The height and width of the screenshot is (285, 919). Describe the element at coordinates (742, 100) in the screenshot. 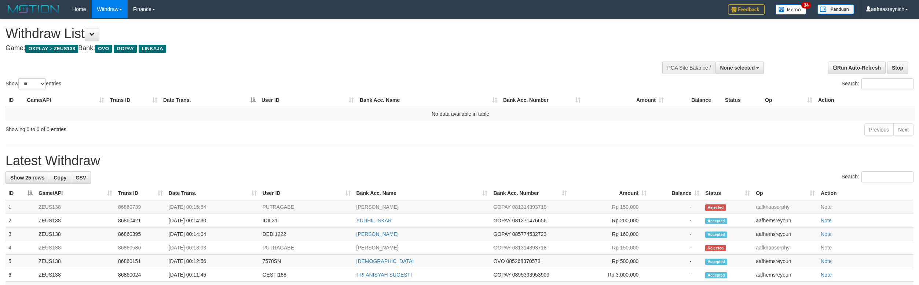

I see `th: Status` at that location.